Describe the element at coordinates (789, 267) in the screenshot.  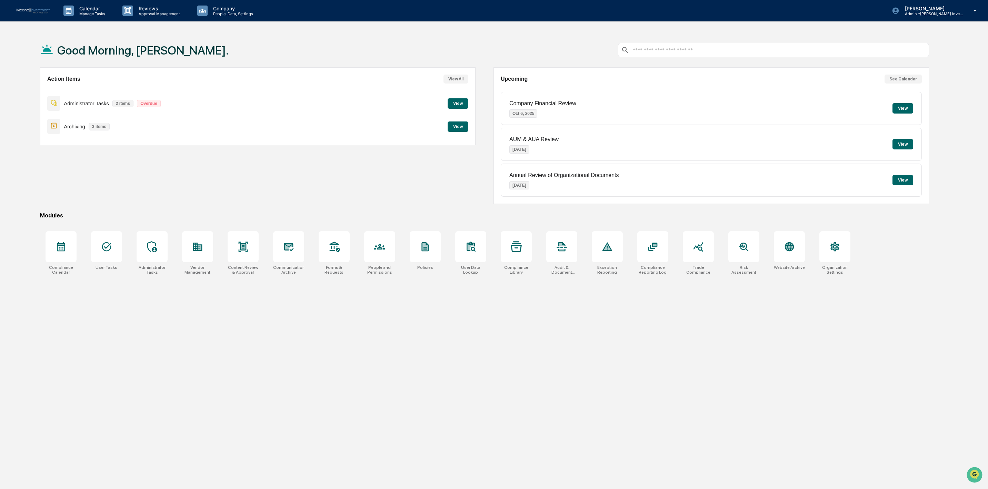
I see `div: Website Archive` at that location.